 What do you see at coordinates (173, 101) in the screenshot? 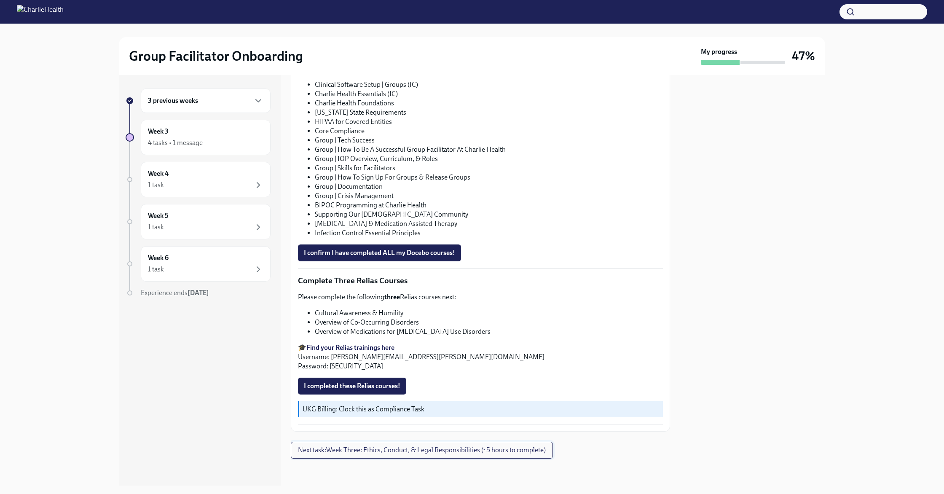
I see `h6: 3 previous weeks` at bounding box center [173, 101].